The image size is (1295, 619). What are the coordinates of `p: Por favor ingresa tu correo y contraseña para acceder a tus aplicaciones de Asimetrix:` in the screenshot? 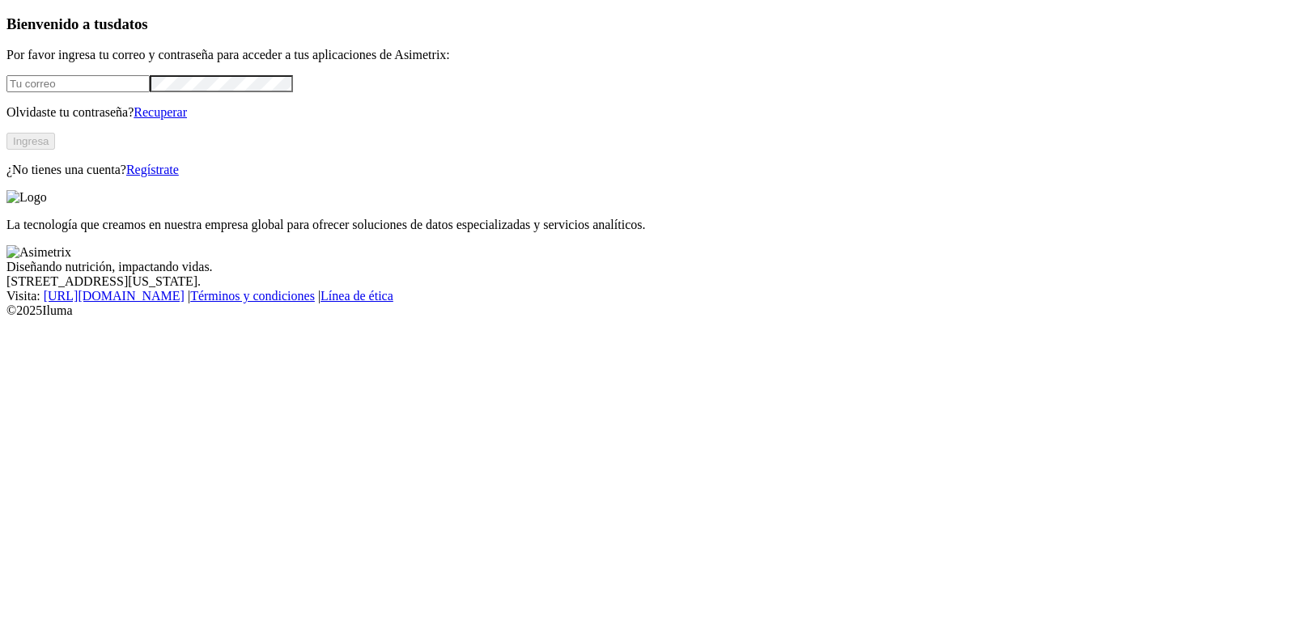 It's located at (648, 55).